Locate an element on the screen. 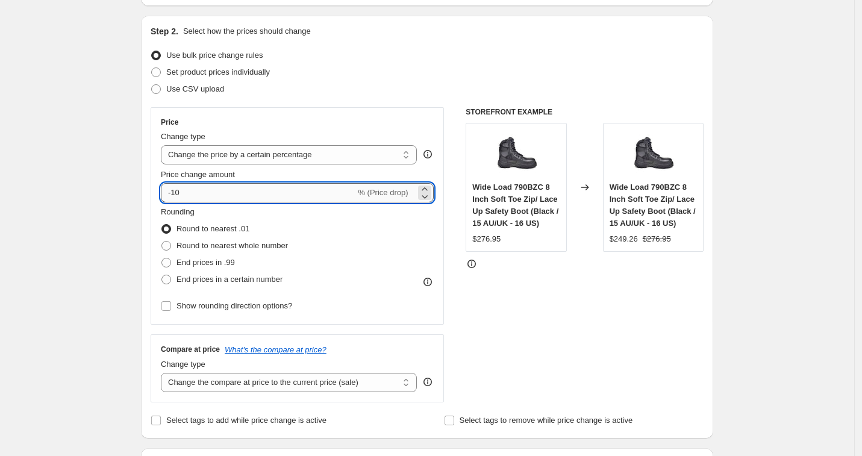 The image size is (862, 456). span: End prices in a certain number is located at coordinates (230, 279).